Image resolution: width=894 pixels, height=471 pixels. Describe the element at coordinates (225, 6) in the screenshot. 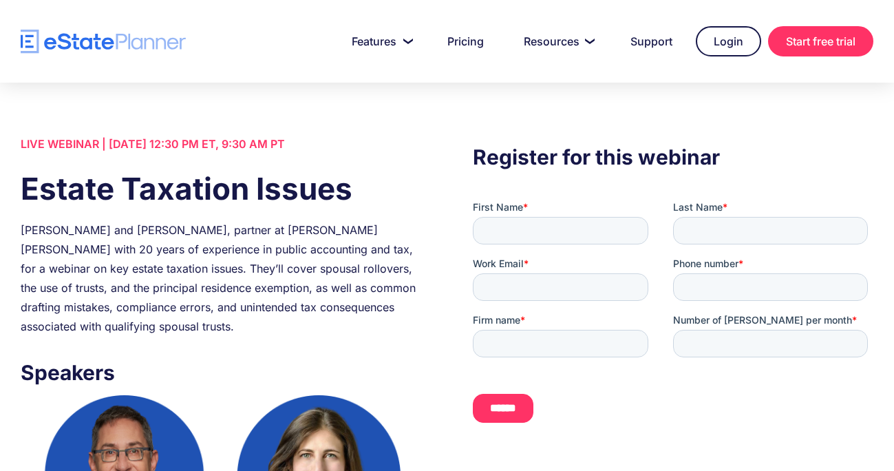

I see `span: Last Name` at that location.